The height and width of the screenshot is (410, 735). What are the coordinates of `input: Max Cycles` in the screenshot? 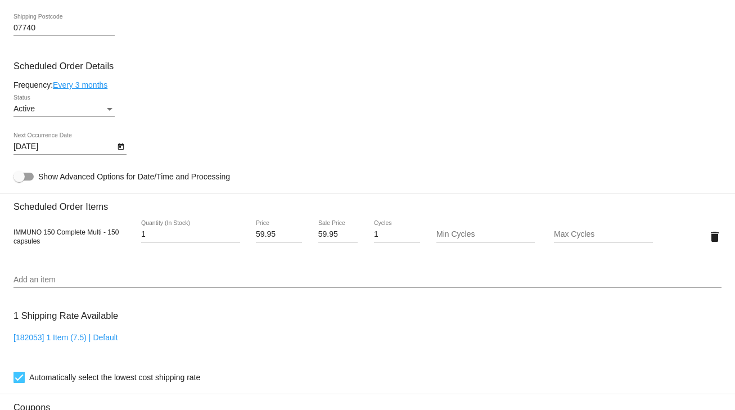 It's located at (604, 235).